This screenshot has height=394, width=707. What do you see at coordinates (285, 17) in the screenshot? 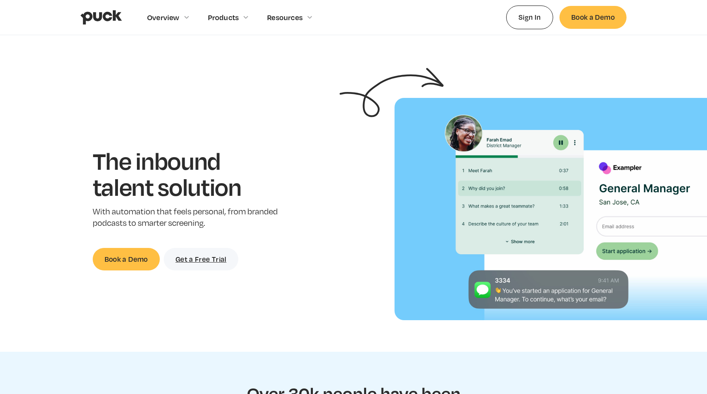
I see `div: Resources` at bounding box center [285, 17].